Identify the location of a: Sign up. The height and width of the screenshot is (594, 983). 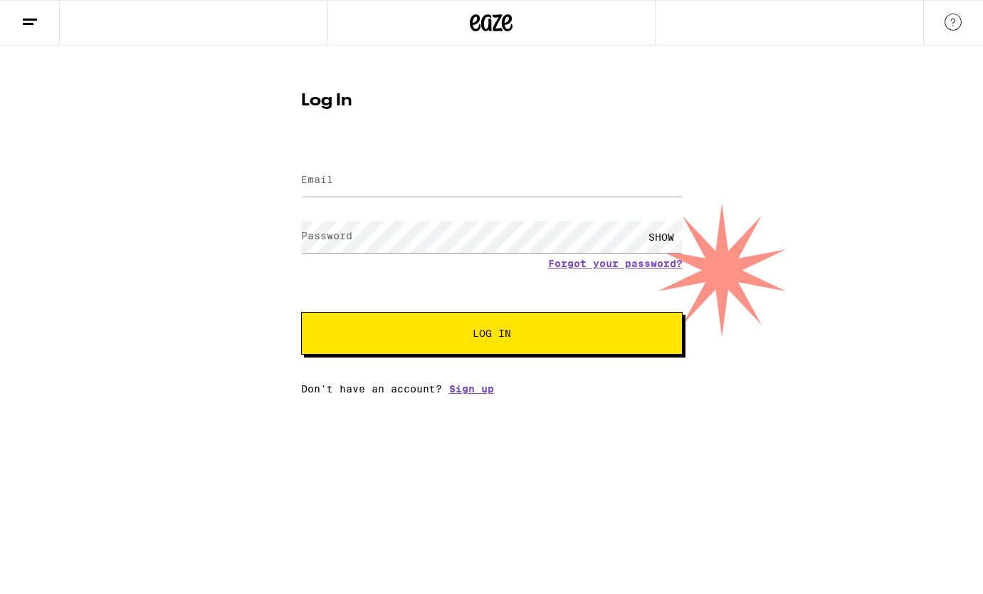
(471, 389).